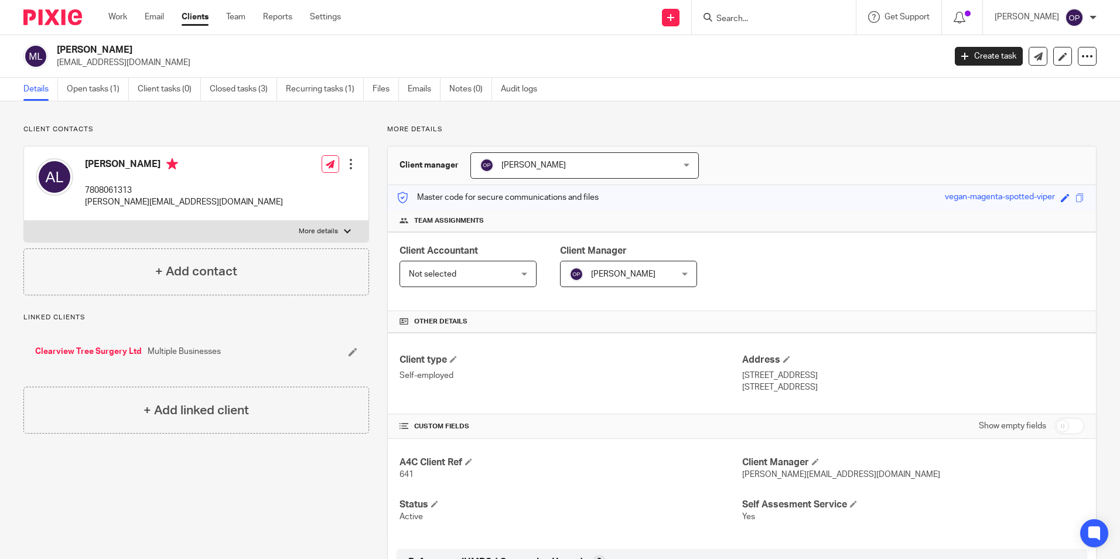 Image resolution: width=1120 pixels, height=559 pixels. I want to click on span: Team assignments, so click(449, 221).